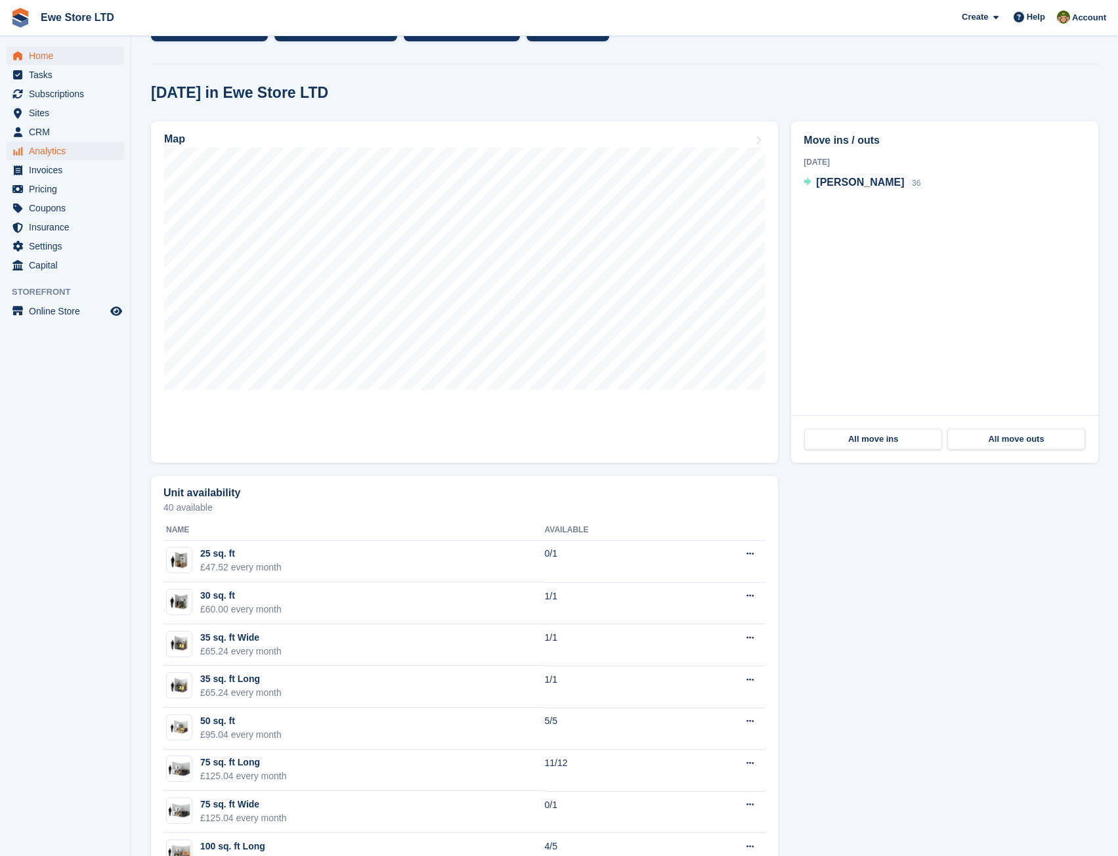  Describe the element at coordinates (241, 567) in the screenshot. I see `div: £47.52 every month` at that location.